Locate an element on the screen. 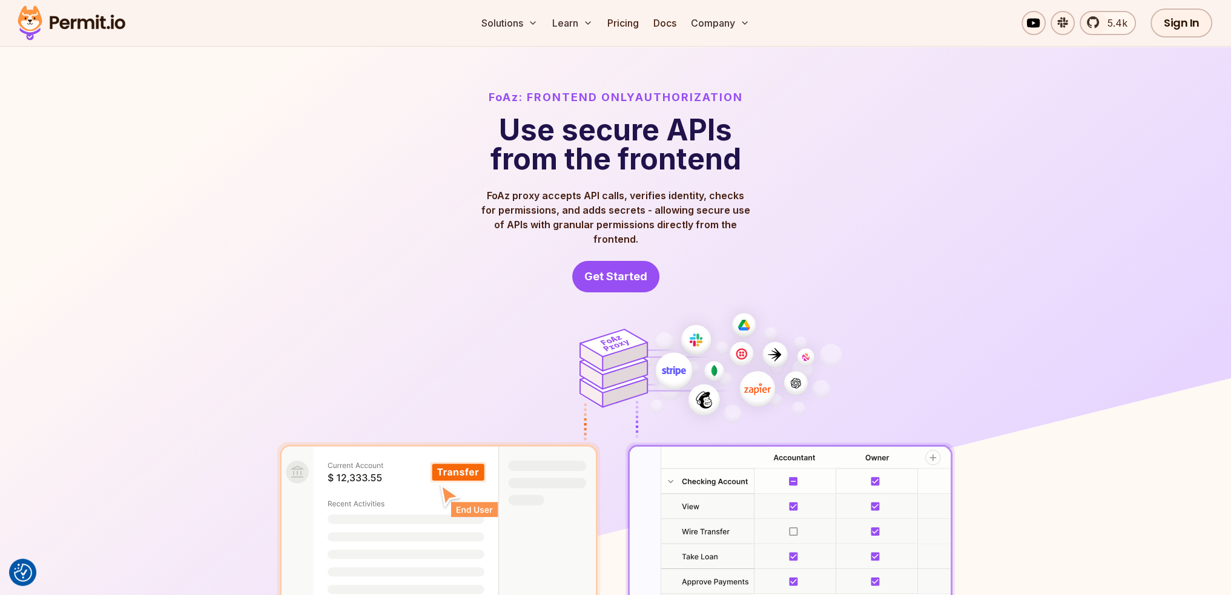 This screenshot has width=1231, height=595. p: FoAz proxy accepts API calls, verifies identity, checks for permissions, and adds secrets - allow... is located at coordinates (616, 217).